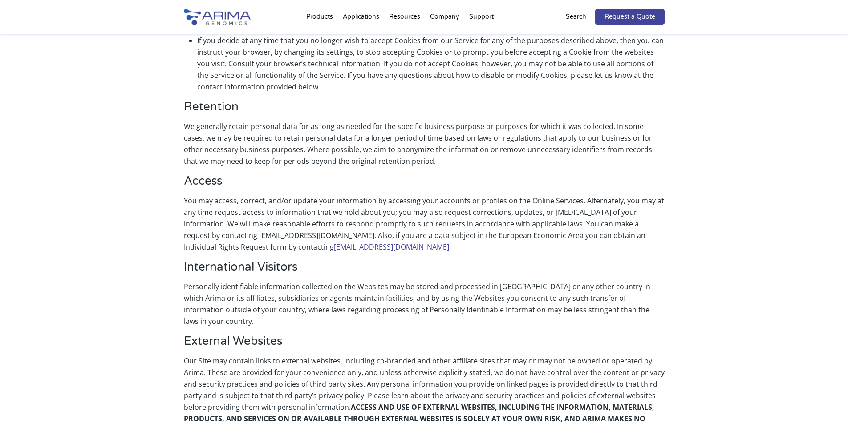 This screenshot has height=424, width=848. Describe the element at coordinates (424, 147) in the screenshot. I see `p: We generally retain personal data for as long as needed for the specific business purpose or purp...` at that location.